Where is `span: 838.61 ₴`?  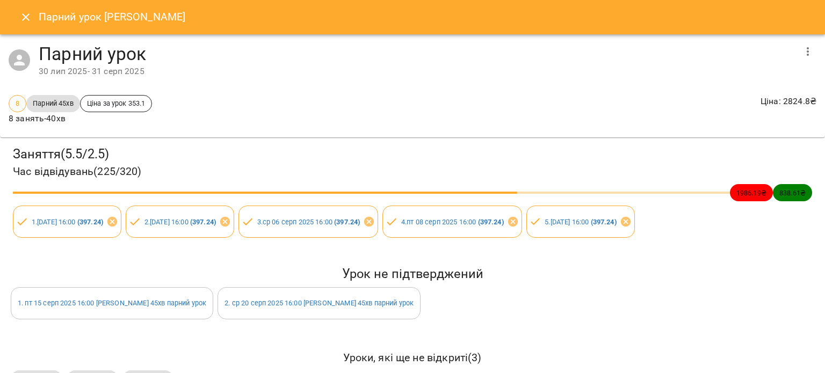 span: 838.61 ₴ is located at coordinates (792, 193).